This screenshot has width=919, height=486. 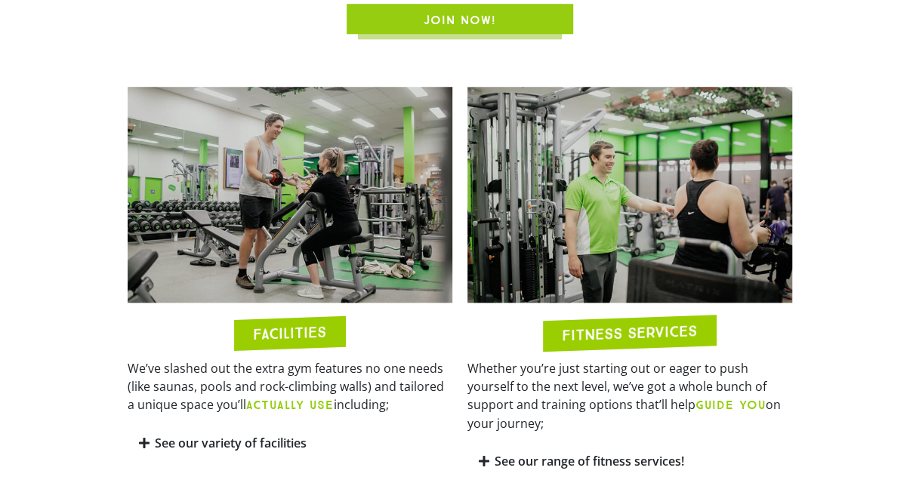 I want to click on p: Whether you’re just starting out or eager to push yourself to the next level, we’ve got a whole b..., so click(x=630, y=396).